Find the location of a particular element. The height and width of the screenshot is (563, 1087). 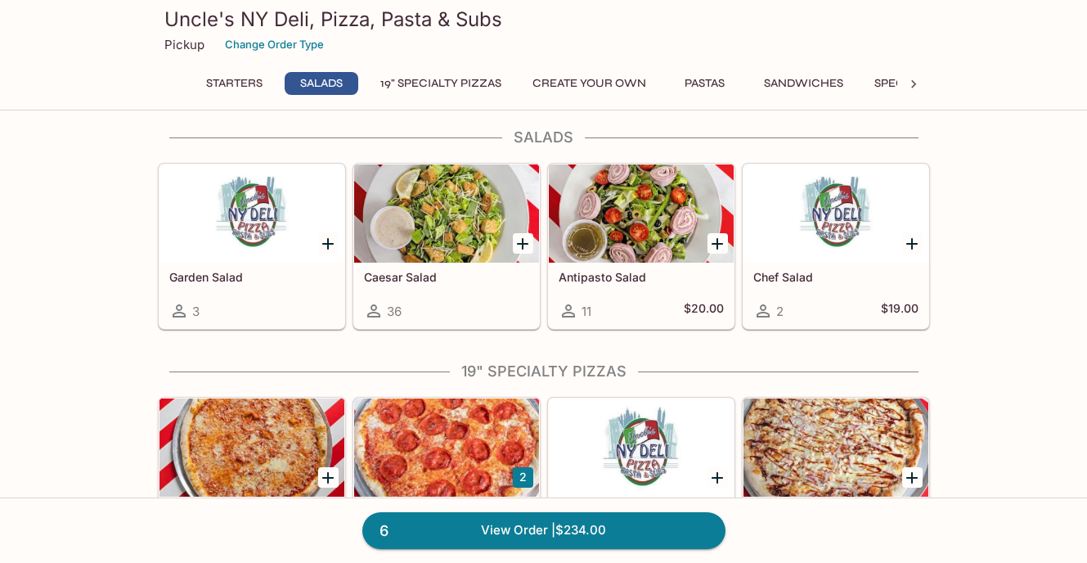

a: BBQ Chicken Pizza13$35.00 is located at coordinates (836, 480).